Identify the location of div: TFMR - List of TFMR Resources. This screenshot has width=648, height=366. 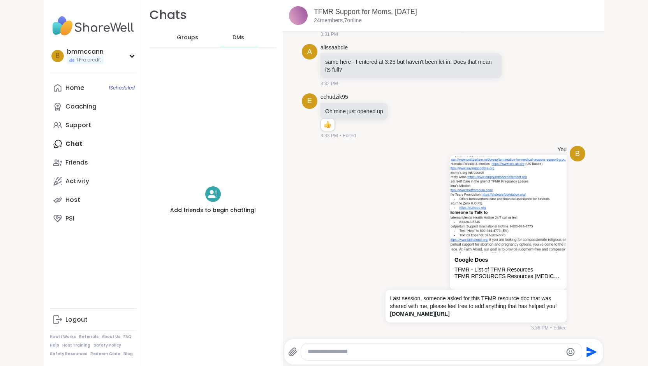
(508, 270).